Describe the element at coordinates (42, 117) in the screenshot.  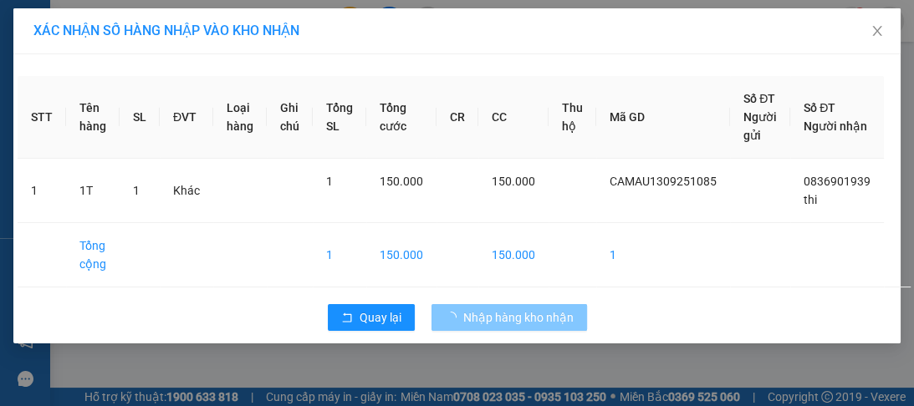
I see `th: STT` at that location.